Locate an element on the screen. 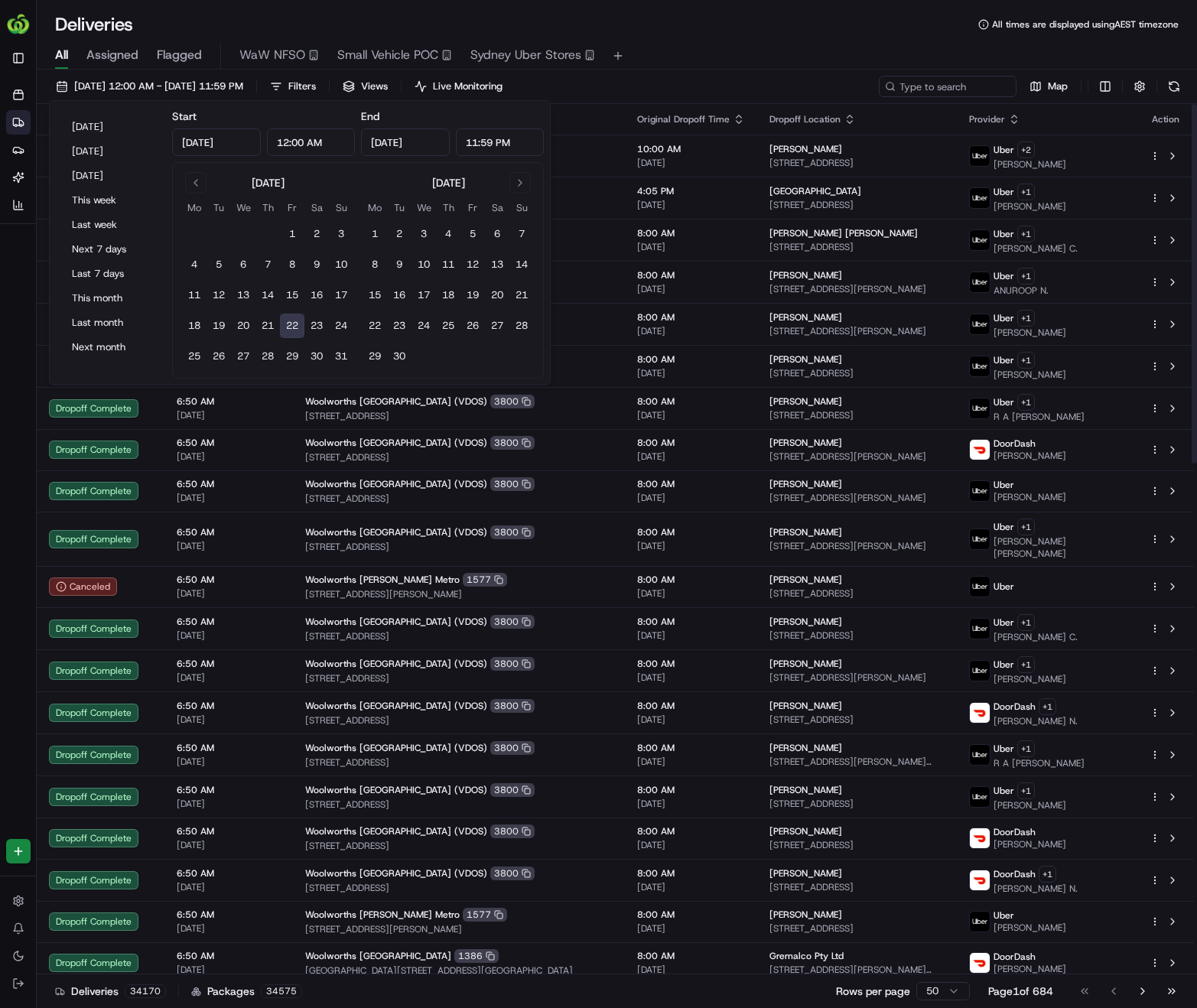 The height and width of the screenshot is (1008, 1197). button: 10 is located at coordinates (424, 265).